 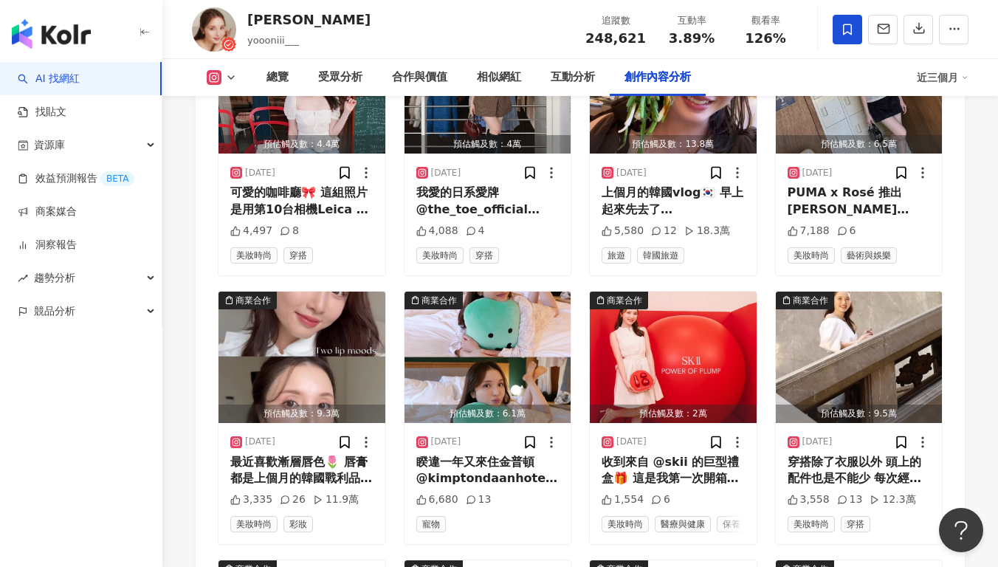 What do you see at coordinates (499, 77) in the screenshot?
I see `div: 相似網紅` at bounding box center [499, 77].